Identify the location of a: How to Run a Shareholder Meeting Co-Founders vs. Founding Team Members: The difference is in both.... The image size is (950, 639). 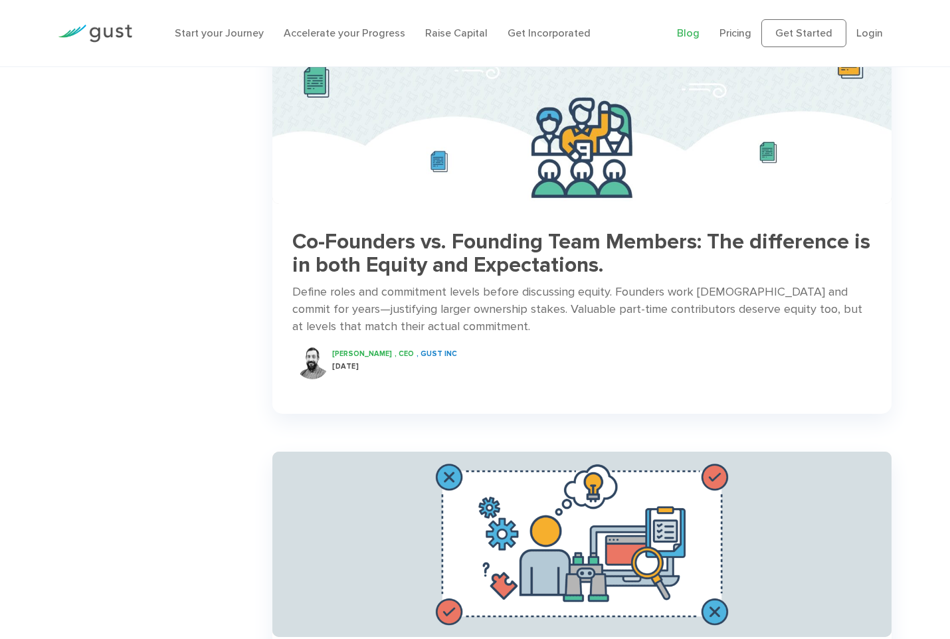
(581, 205).